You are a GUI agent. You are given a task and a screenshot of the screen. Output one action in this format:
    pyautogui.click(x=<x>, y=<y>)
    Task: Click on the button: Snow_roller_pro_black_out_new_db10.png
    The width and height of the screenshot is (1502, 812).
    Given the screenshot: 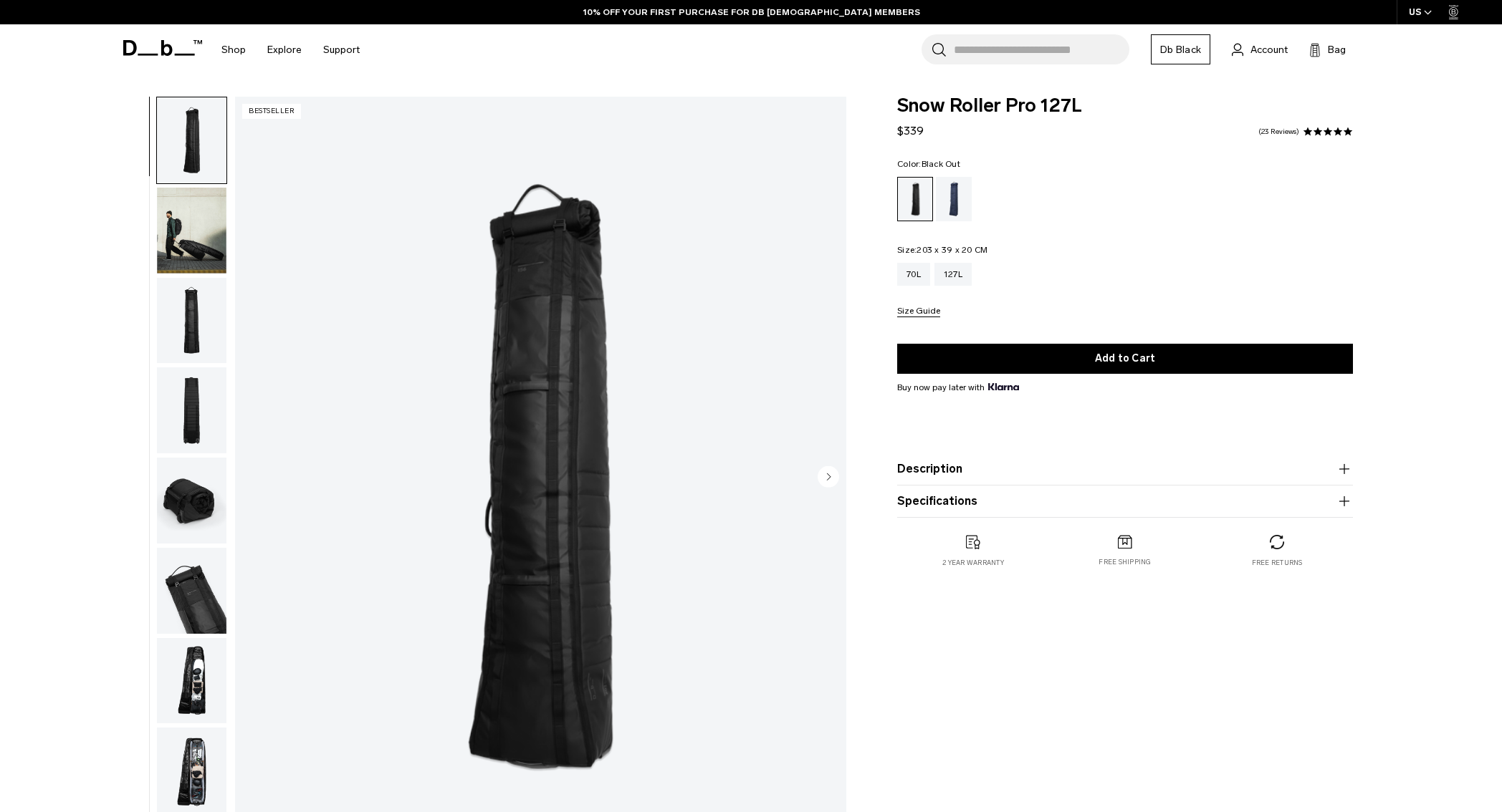 What is the action you would take?
    pyautogui.click(x=191, y=230)
    